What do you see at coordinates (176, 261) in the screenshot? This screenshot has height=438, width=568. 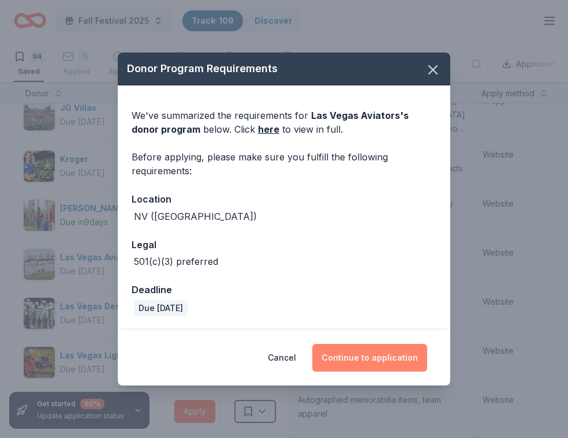 I see `div: 501(c)(3) preferred` at bounding box center [176, 261].